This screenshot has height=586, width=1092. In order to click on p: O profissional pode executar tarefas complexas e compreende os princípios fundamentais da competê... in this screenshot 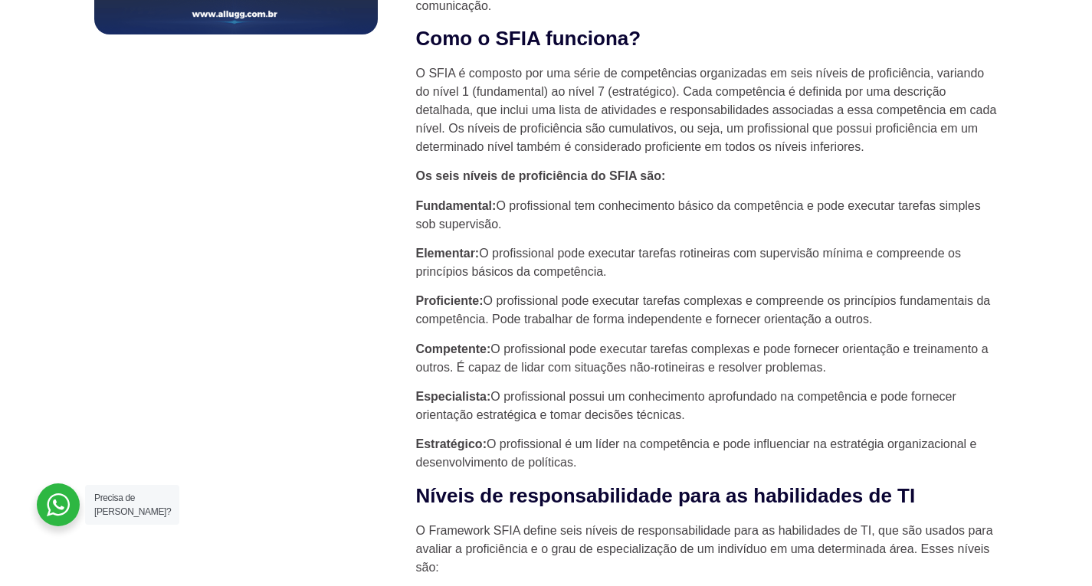, I will do `click(707, 310)`.